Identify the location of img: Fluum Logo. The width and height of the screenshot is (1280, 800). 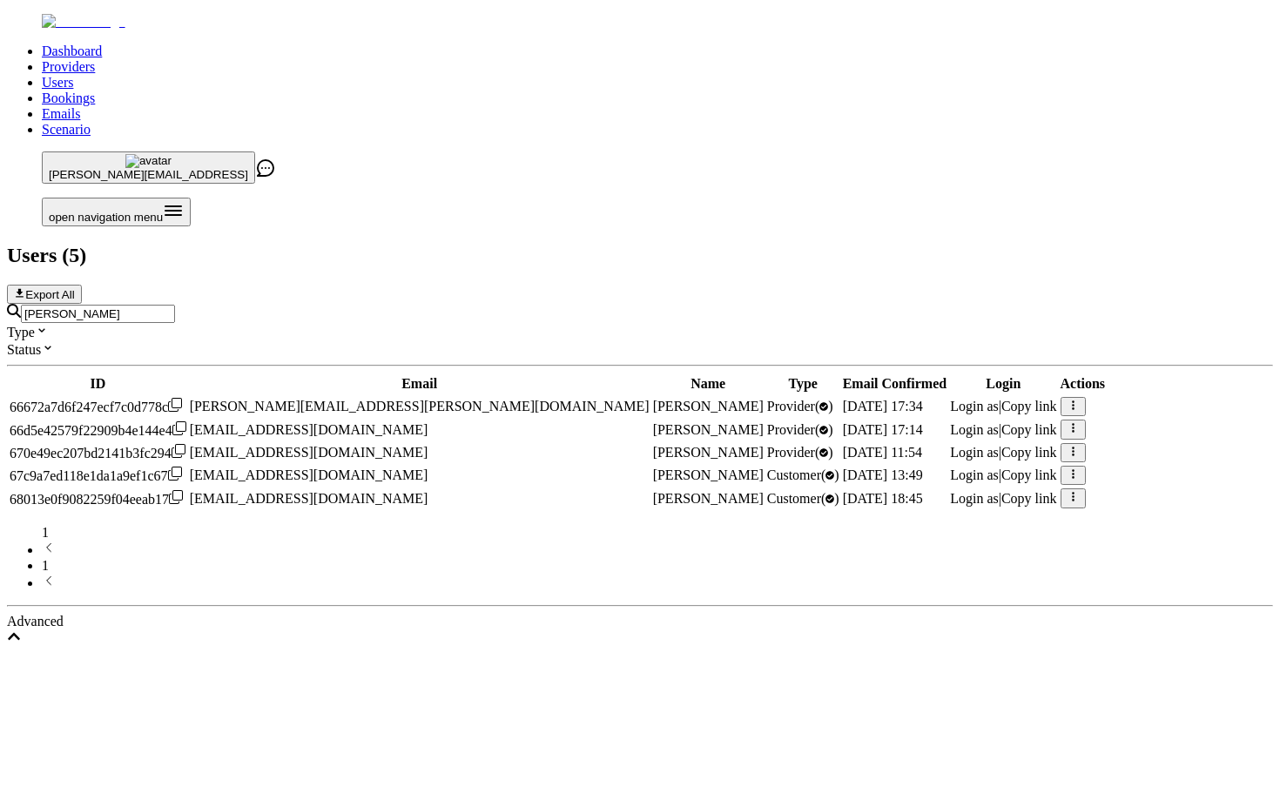
(84, 22).